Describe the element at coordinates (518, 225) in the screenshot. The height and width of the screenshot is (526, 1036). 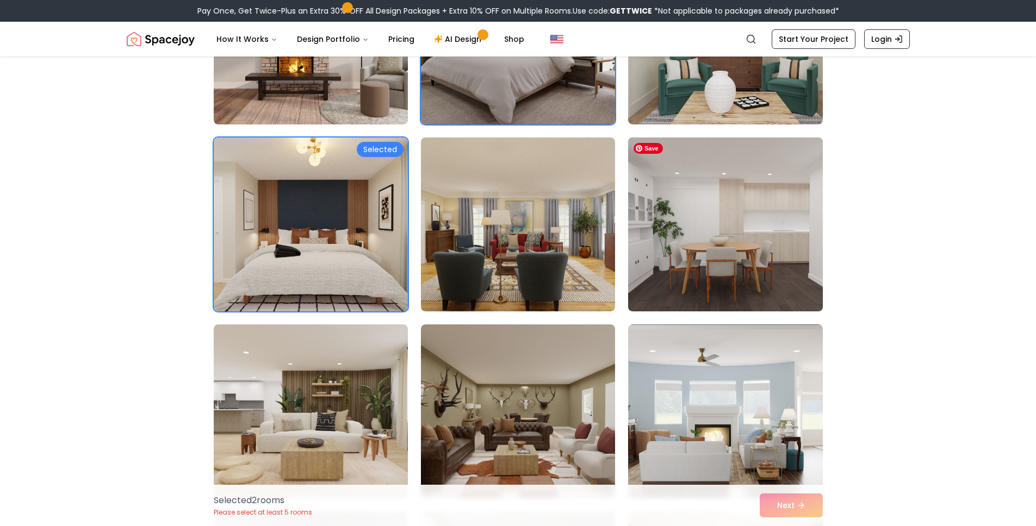
I see `img: Room room-8` at that location.